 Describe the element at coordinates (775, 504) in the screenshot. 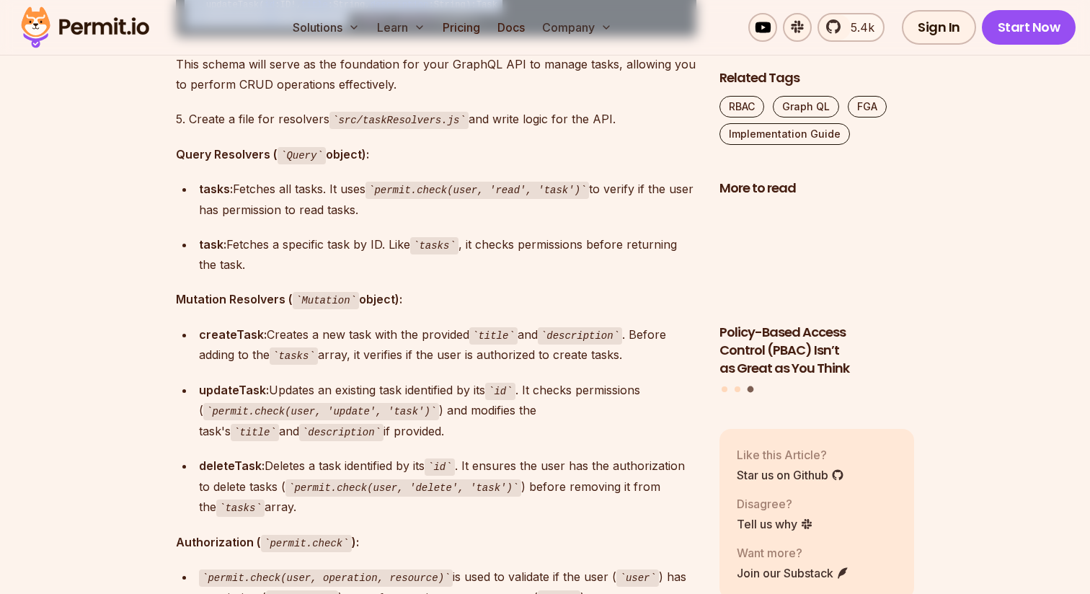

I see `p: Disagree?` at that location.